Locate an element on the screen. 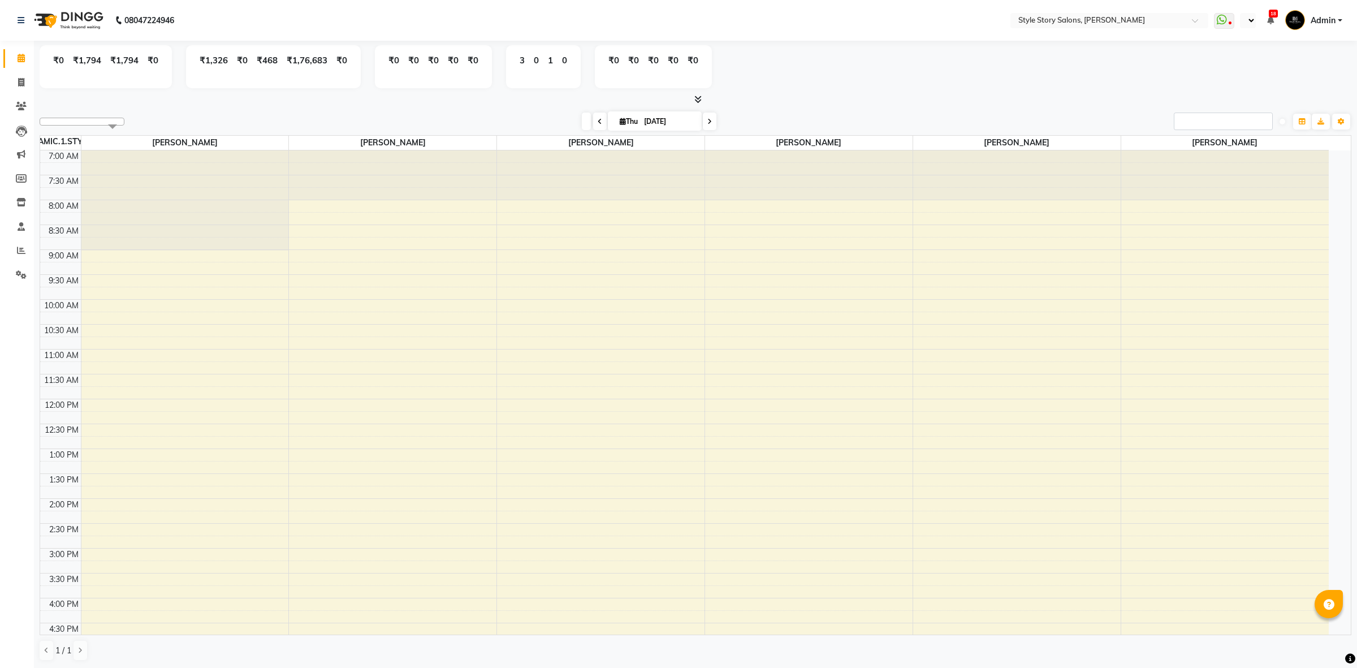 This screenshot has width=1357, height=668. div: 1 is located at coordinates (550, 60).